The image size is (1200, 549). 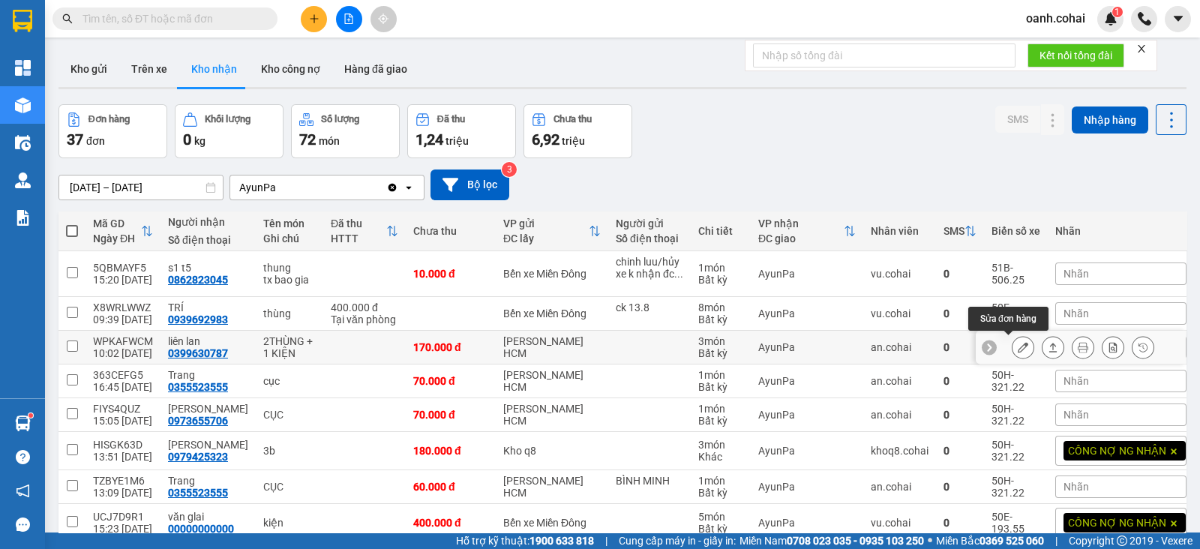 I want to click on span: 37, so click(x=75, y=140).